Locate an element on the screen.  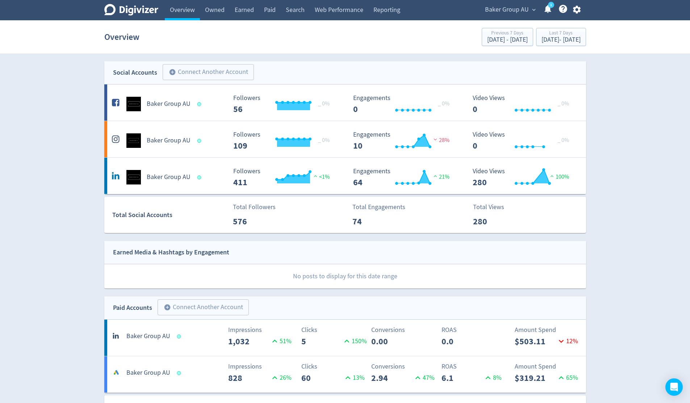
p: 2.94 is located at coordinates (392, 378).